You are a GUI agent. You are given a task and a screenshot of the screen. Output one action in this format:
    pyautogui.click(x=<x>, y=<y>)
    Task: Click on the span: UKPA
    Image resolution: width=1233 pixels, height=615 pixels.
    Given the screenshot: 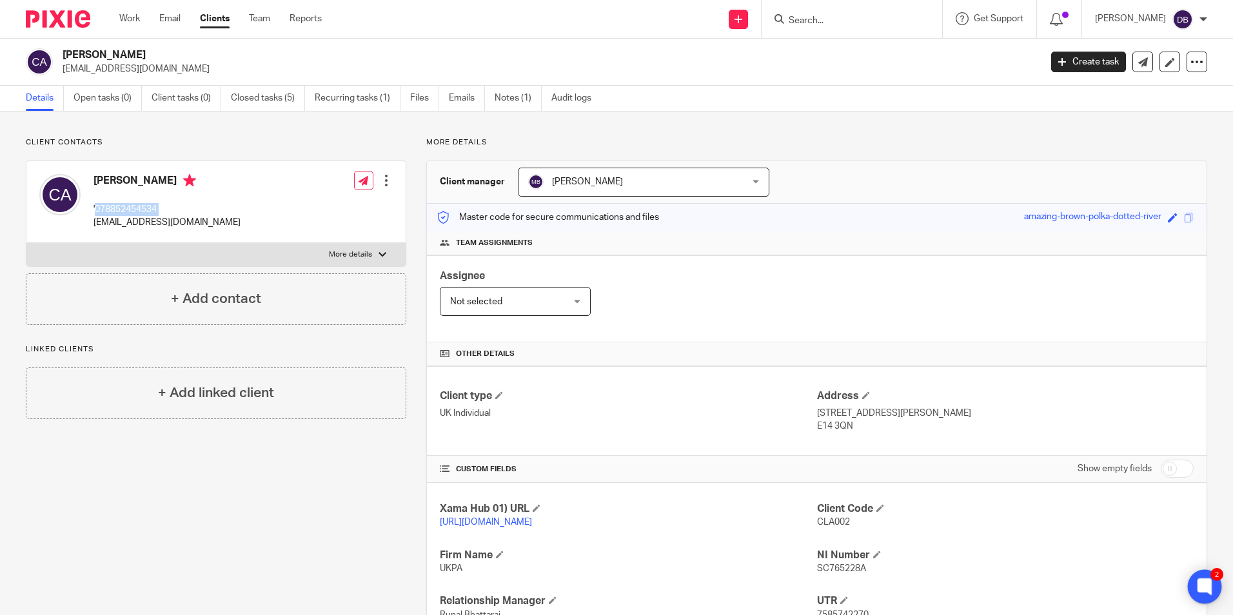 What is the action you would take?
    pyautogui.click(x=451, y=569)
    